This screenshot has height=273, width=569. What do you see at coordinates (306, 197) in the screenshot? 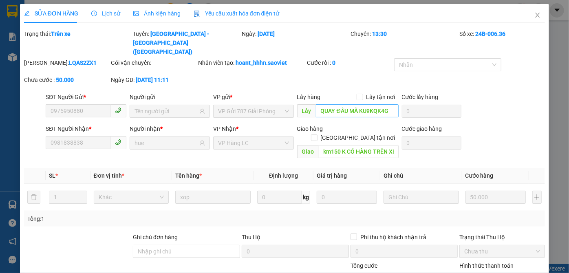
I see `span: kg` at bounding box center [306, 197].